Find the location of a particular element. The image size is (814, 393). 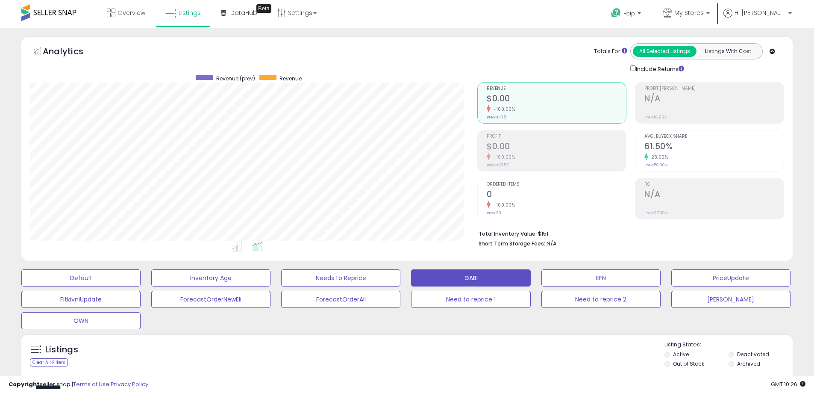

div: Include Returns is located at coordinates (659, 68).